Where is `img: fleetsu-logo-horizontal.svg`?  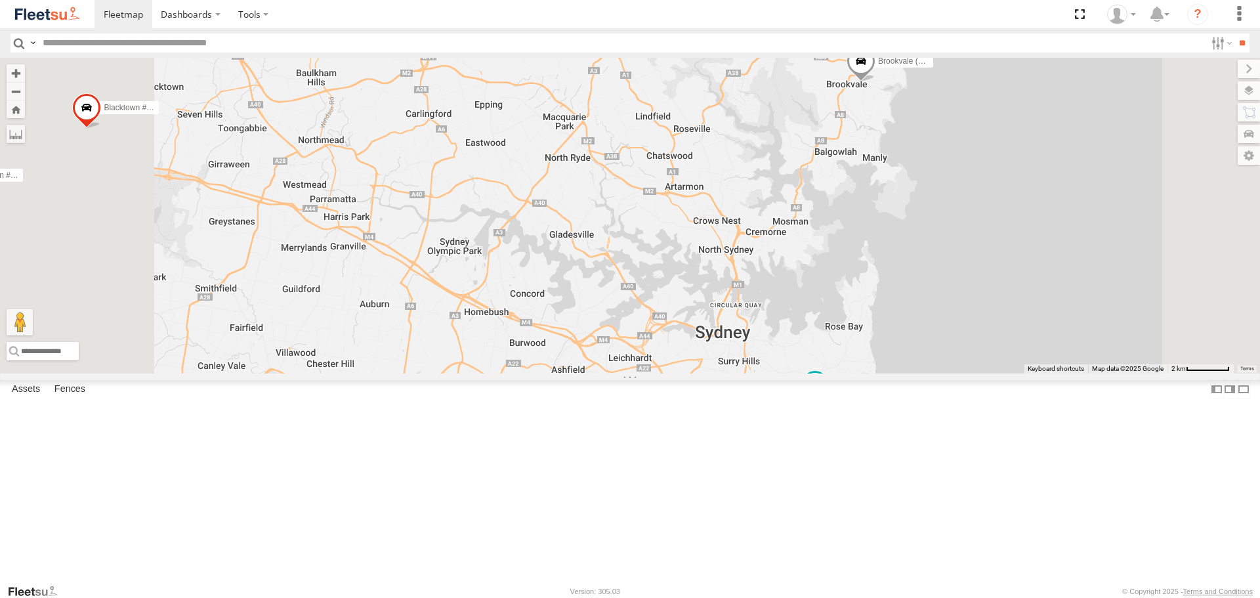 img: fleetsu-logo-horizontal.svg is located at coordinates (47, 14).